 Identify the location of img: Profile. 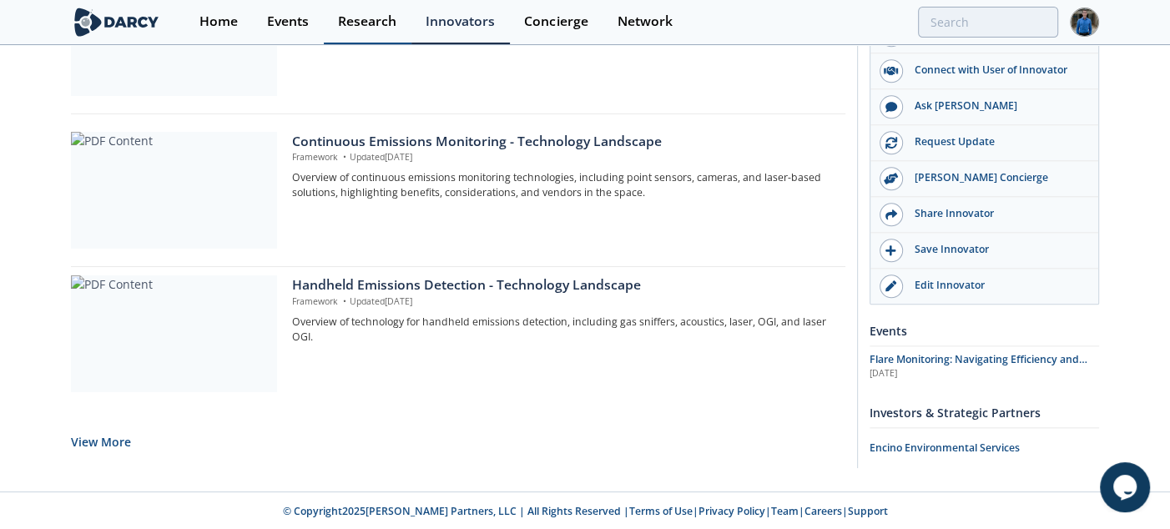
(1084, 22).